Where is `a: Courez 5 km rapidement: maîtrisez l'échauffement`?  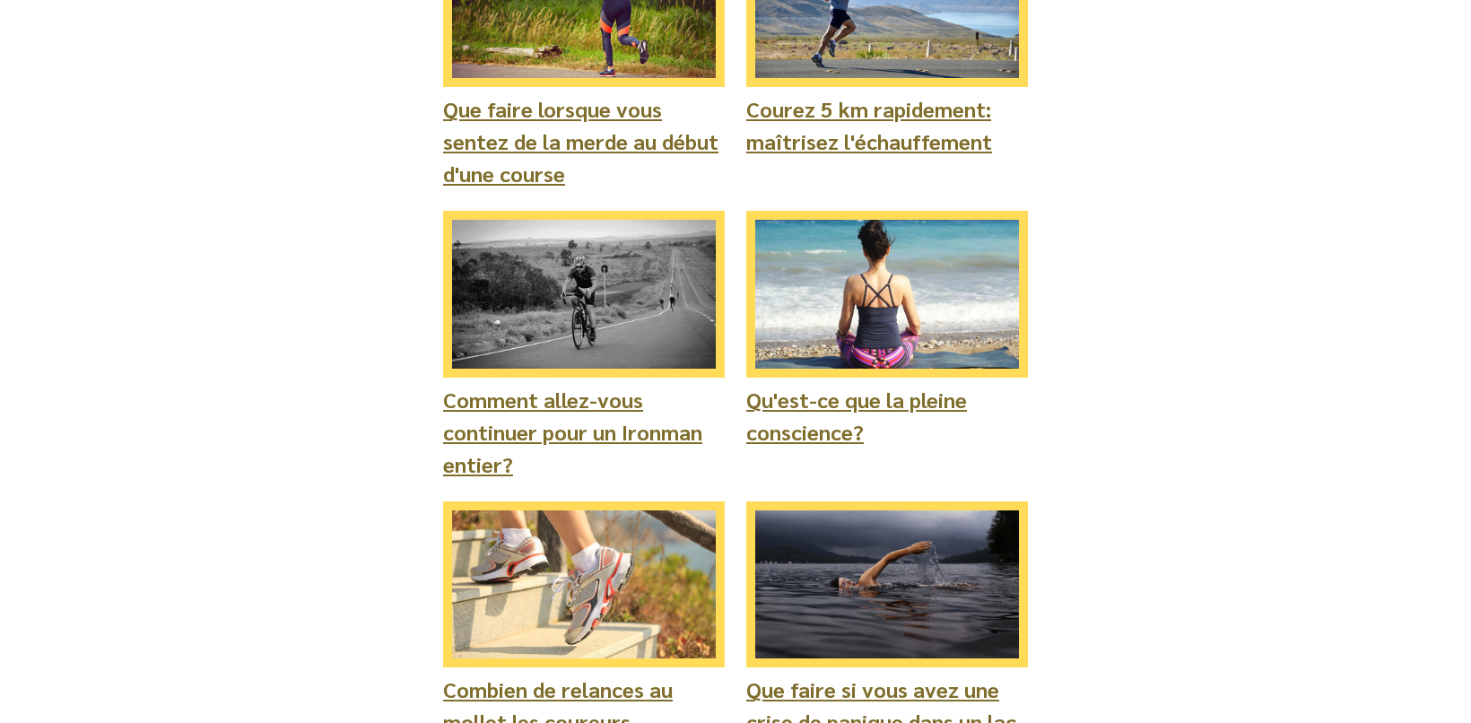
a: Courez 5 km rapidement: maîtrisez l'échauffement is located at coordinates (869, 125).